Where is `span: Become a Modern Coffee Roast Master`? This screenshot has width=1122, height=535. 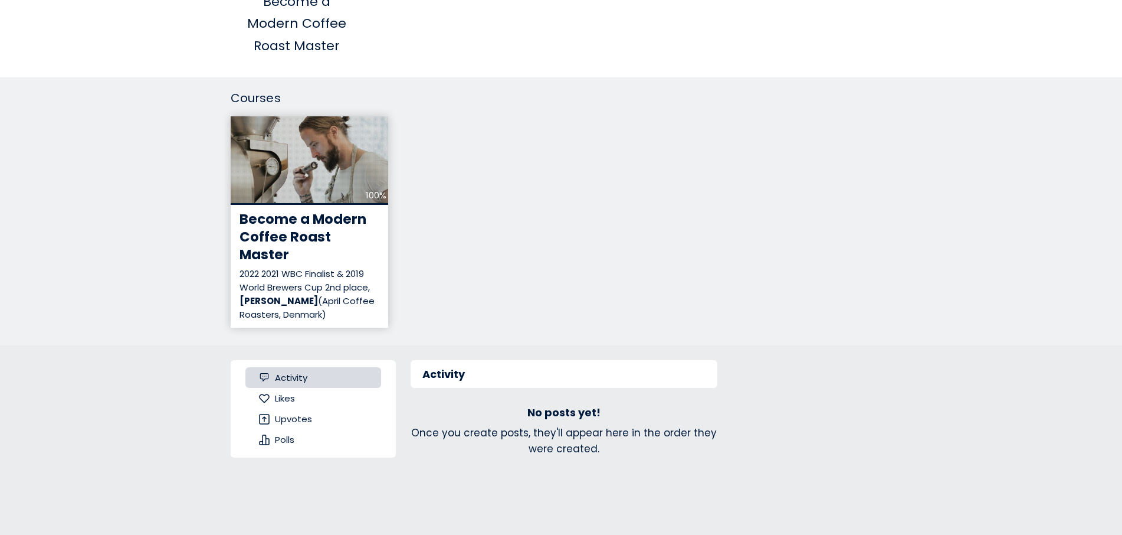 span: Become a Modern Coffee Roast Master is located at coordinates (303, 237).